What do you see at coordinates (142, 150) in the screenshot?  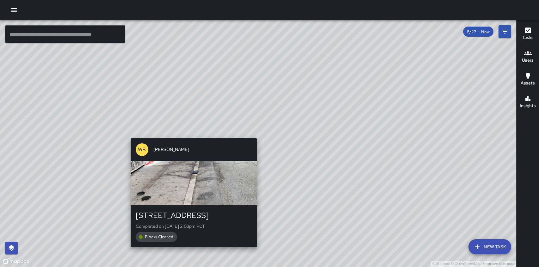 I see `p: WB` at bounding box center [142, 150].